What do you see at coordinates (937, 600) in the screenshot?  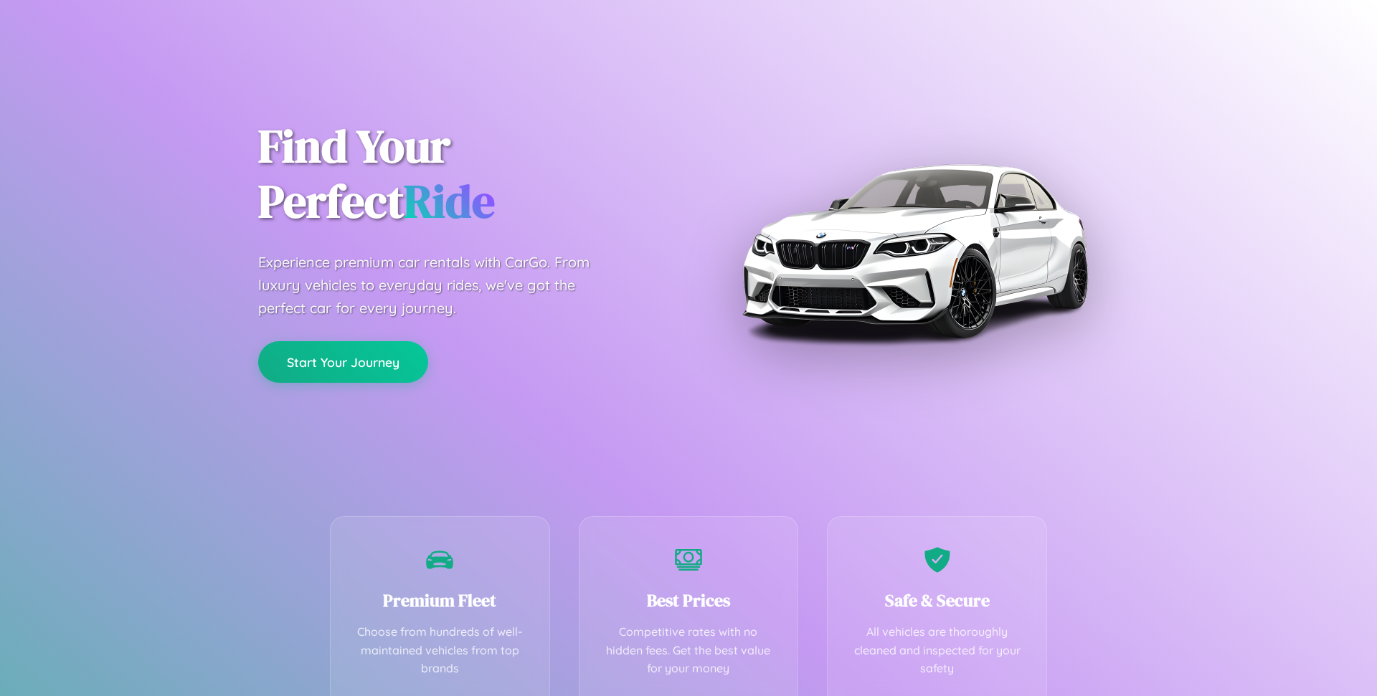 I see `h3: Safe & Secure` at bounding box center [937, 600].